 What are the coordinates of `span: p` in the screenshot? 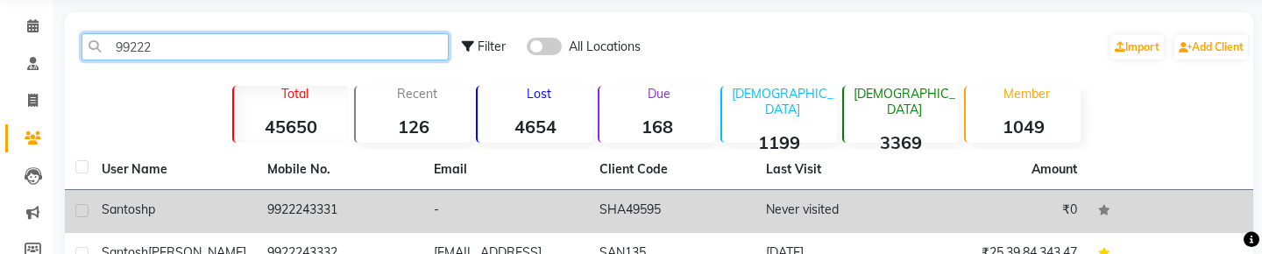 It's located at (152, 210).